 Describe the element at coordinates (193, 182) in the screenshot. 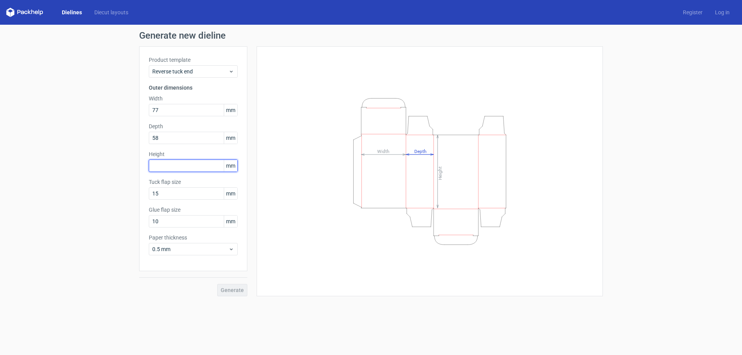

I see `label: Tuck flap size` at that location.